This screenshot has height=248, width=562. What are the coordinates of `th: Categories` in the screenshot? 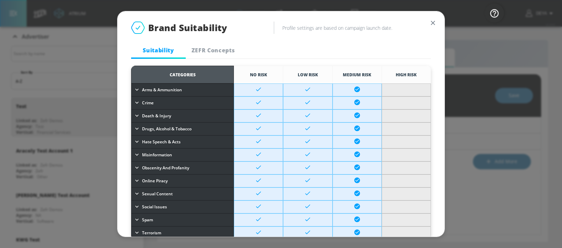 It's located at (182, 74).